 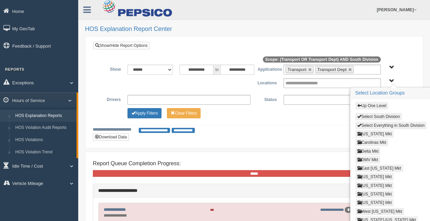 I want to click on label: Applications, so click(x=267, y=69).